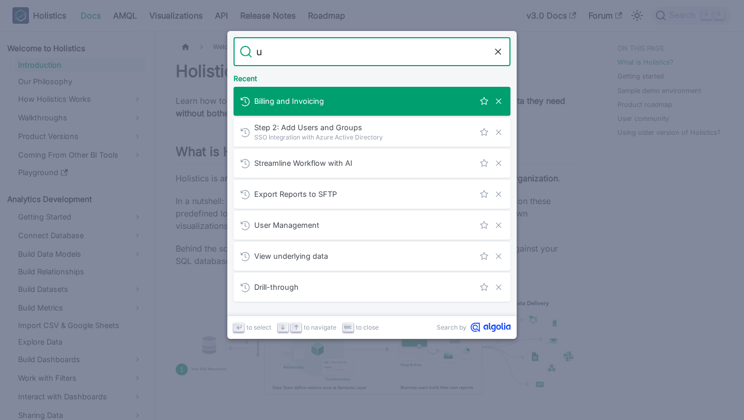 This screenshot has width=744, height=420. Describe the element at coordinates (372, 225) in the screenshot. I see `a: User Management` at that location.